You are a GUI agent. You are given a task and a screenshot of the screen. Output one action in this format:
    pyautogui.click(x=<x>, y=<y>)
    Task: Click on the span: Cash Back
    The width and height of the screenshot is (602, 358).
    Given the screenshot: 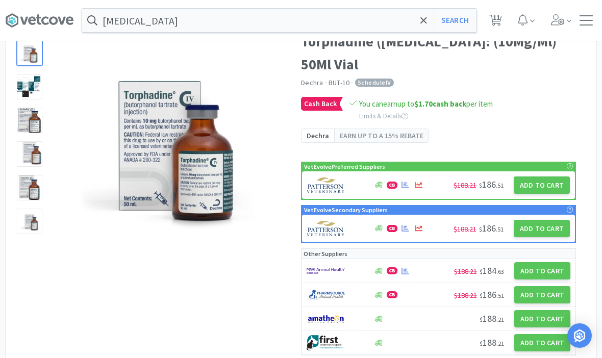 What is the action you would take?
    pyautogui.click(x=320, y=104)
    